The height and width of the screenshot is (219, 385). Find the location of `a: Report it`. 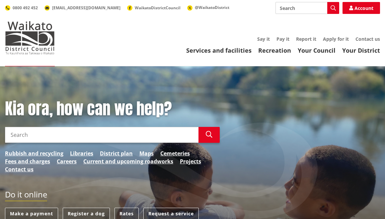

a: Report it is located at coordinates (306, 39).